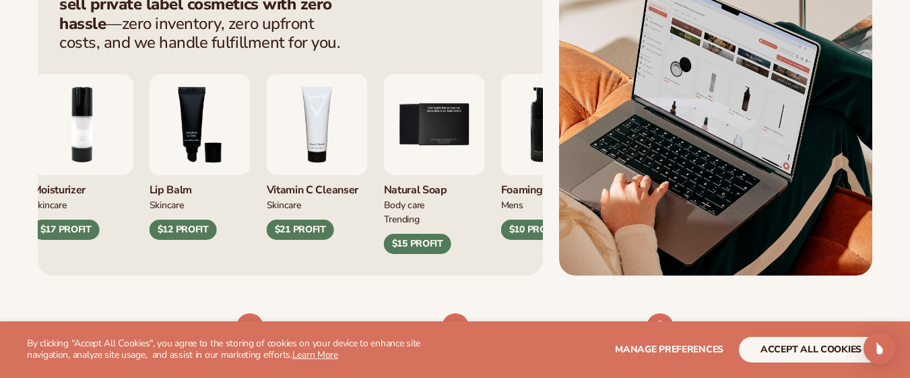 This screenshot has height=378, width=910. What do you see at coordinates (315, 354) in the screenshot?
I see `a: Learn More` at bounding box center [315, 354].